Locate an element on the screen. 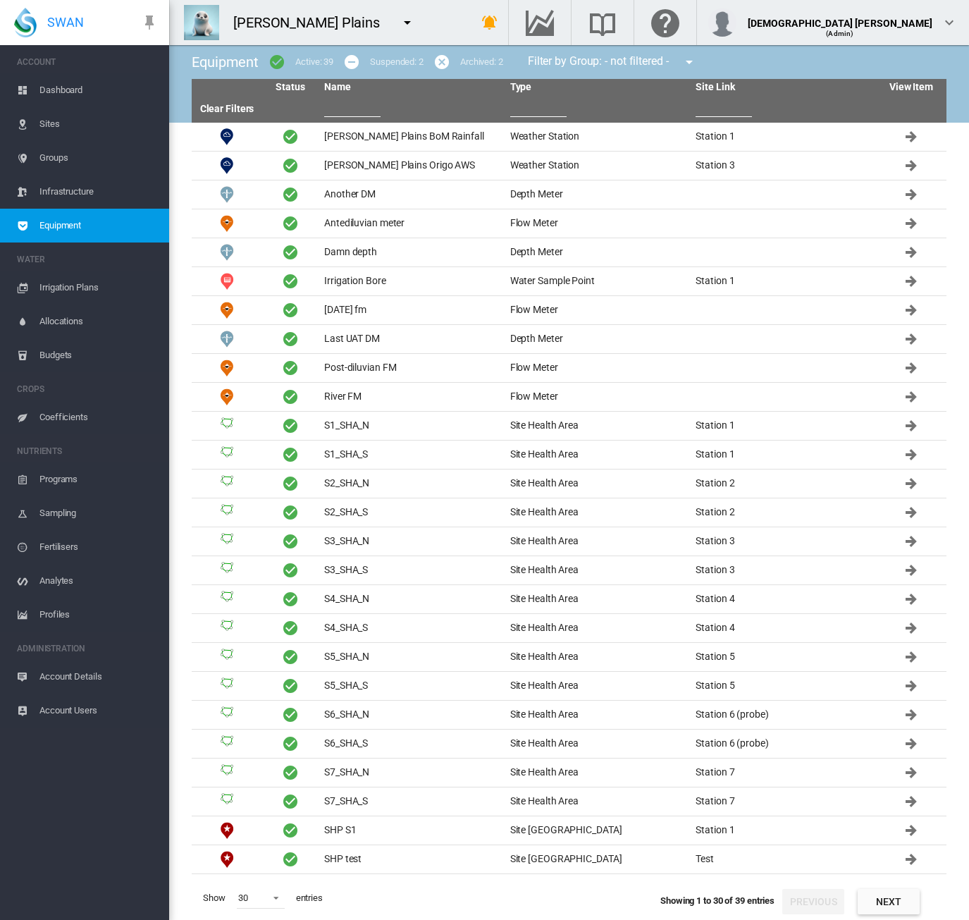 The image size is (969, 920). td: Another DM is located at coordinates (412, 195).